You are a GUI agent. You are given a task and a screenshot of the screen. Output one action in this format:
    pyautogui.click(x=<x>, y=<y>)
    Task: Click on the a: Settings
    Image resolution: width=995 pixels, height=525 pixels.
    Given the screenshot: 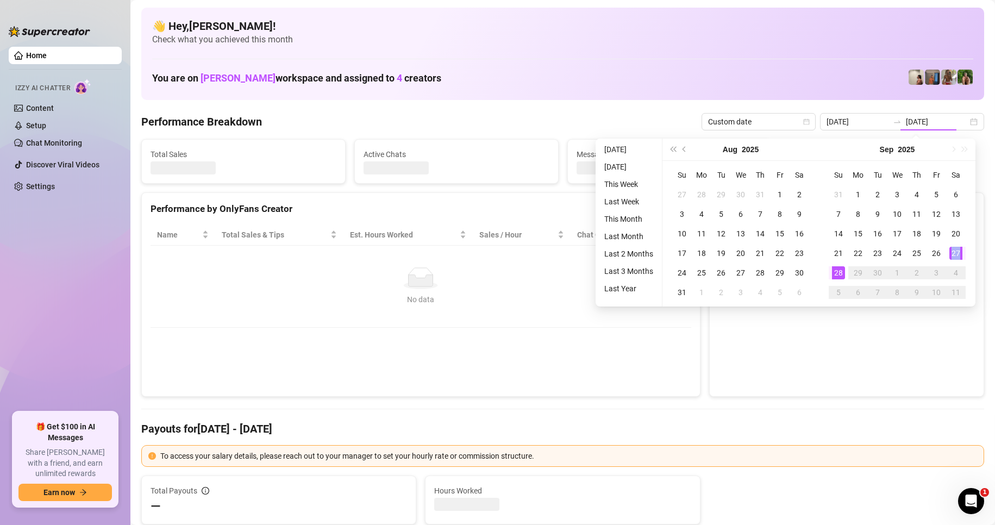 What is the action you would take?
    pyautogui.click(x=40, y=186)
    